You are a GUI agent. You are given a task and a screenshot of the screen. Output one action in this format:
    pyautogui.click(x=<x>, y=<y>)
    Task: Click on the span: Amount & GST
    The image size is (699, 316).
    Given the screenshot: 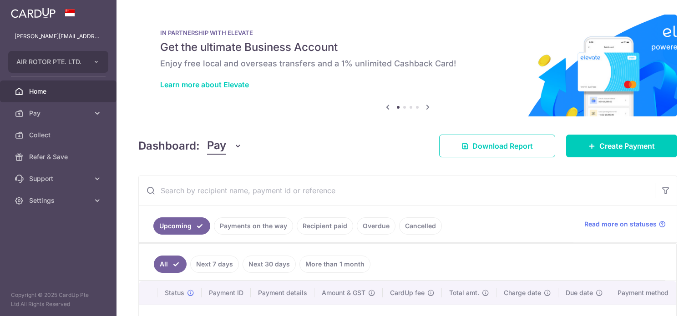 What is the action you would take?
    pyautogui.click(x=344, y=293)
    